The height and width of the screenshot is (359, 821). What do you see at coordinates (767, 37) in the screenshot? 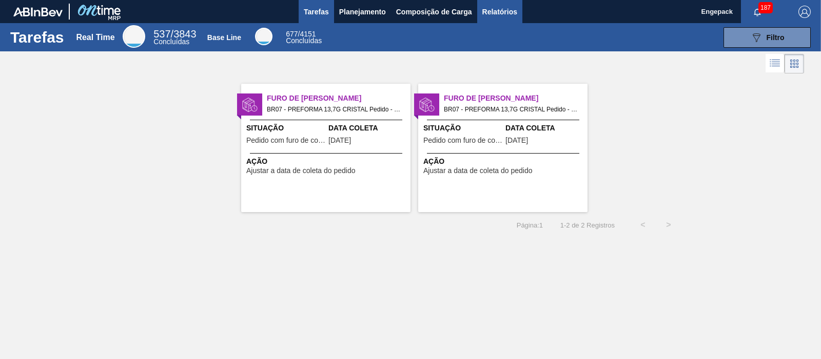
I see `button: Filtro` at bounding box center [767, 37].